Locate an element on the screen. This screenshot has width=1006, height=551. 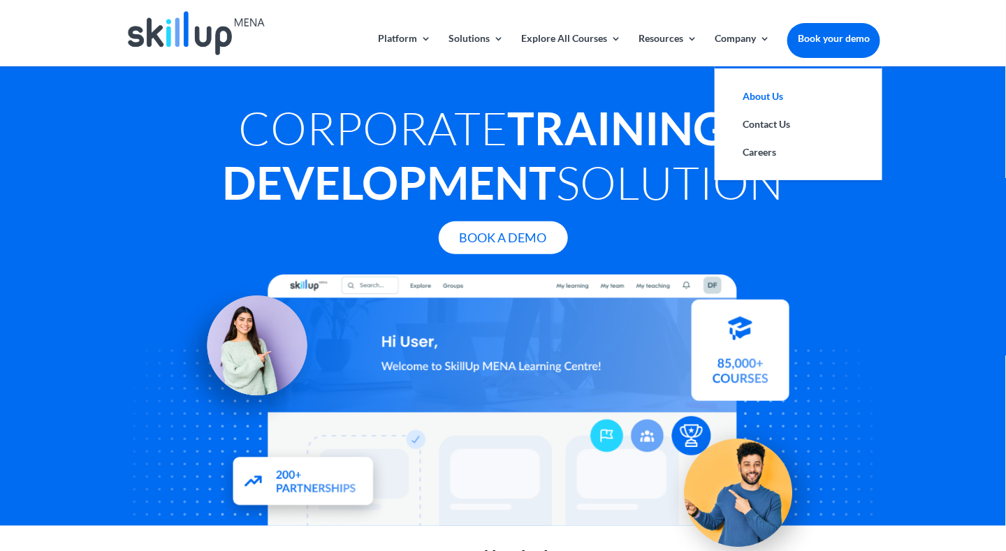
img: Learning Management Solution - SkillUp is located at coordinates (247, 355).